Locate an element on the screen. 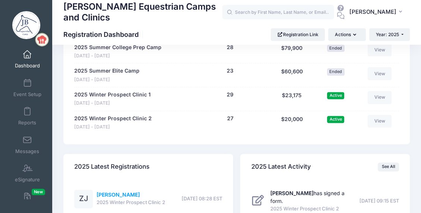  span: New is located at coordinates (38, 192).